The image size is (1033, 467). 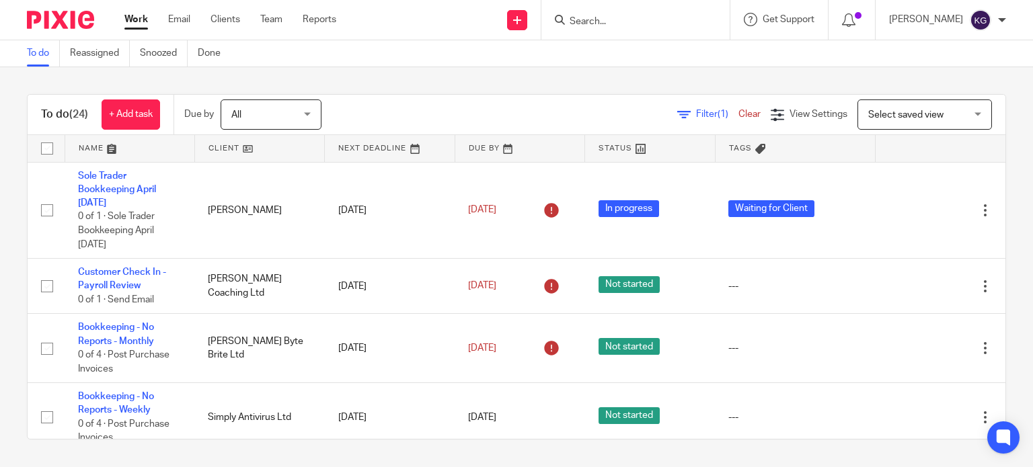 What do you see at coordinates (116, 300) in the screenshot?
I see `span: 0 of 1 · Send Email` at bounding box center [116, 300].